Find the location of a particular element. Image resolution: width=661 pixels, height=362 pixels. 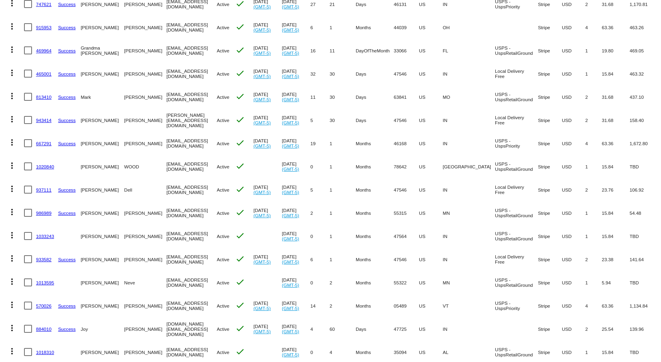

mat-cell: 5 is located at coordinates (320, 120).